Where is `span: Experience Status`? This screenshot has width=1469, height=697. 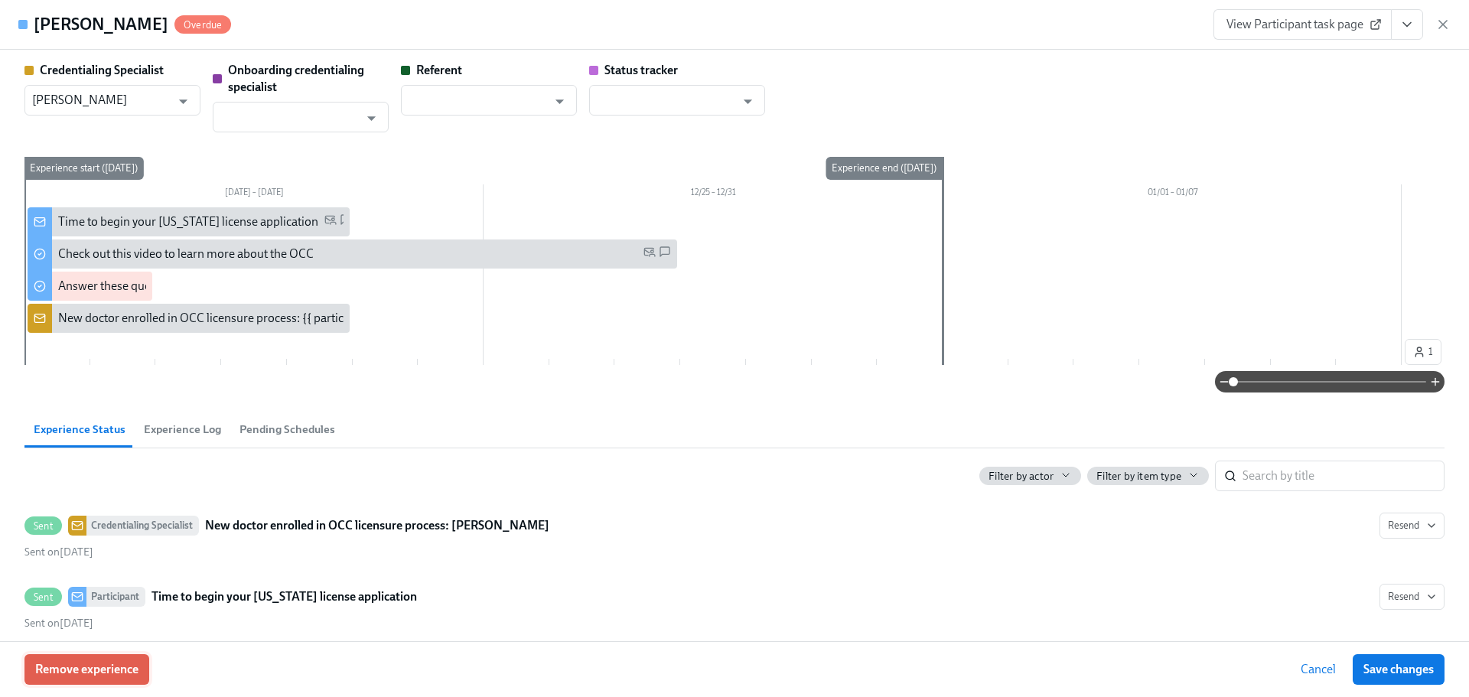 span: Experience Status is located at coordinates (80, 429).